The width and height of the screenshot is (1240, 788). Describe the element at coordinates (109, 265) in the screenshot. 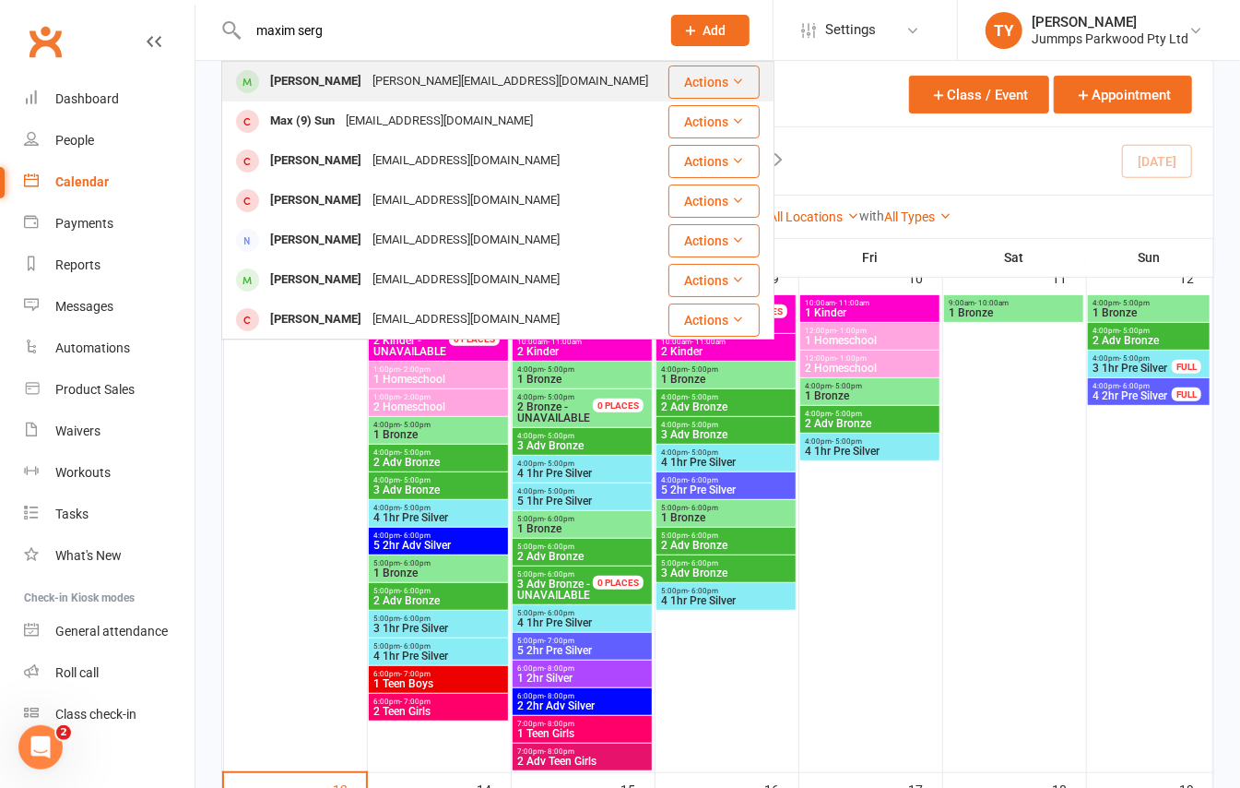

I see `a: Reports` at that location.